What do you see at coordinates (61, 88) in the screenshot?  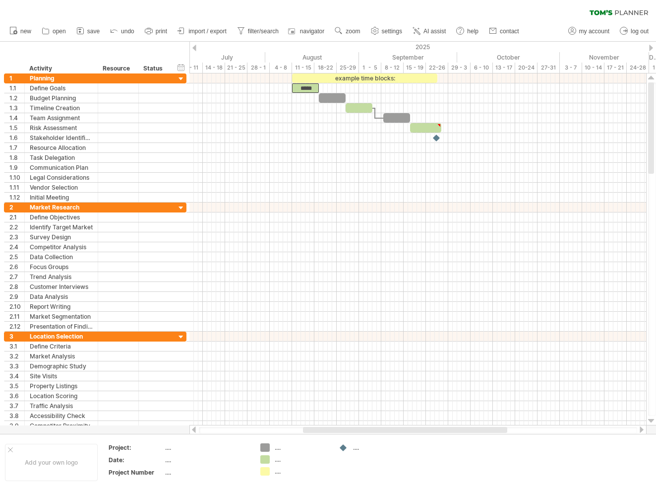 I see `div: Define Goals` at bounding box center [61, 88].